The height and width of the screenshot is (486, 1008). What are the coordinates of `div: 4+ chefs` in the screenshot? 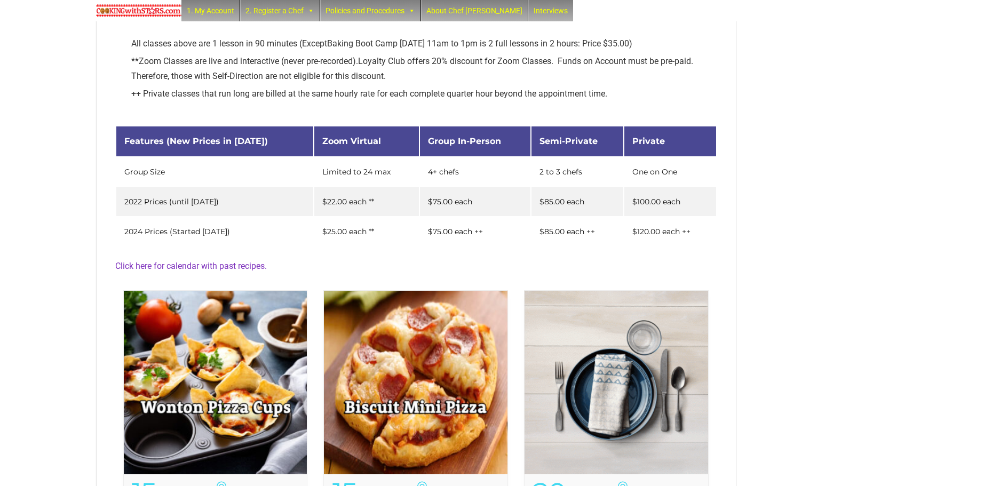 It's located at (475, 172).